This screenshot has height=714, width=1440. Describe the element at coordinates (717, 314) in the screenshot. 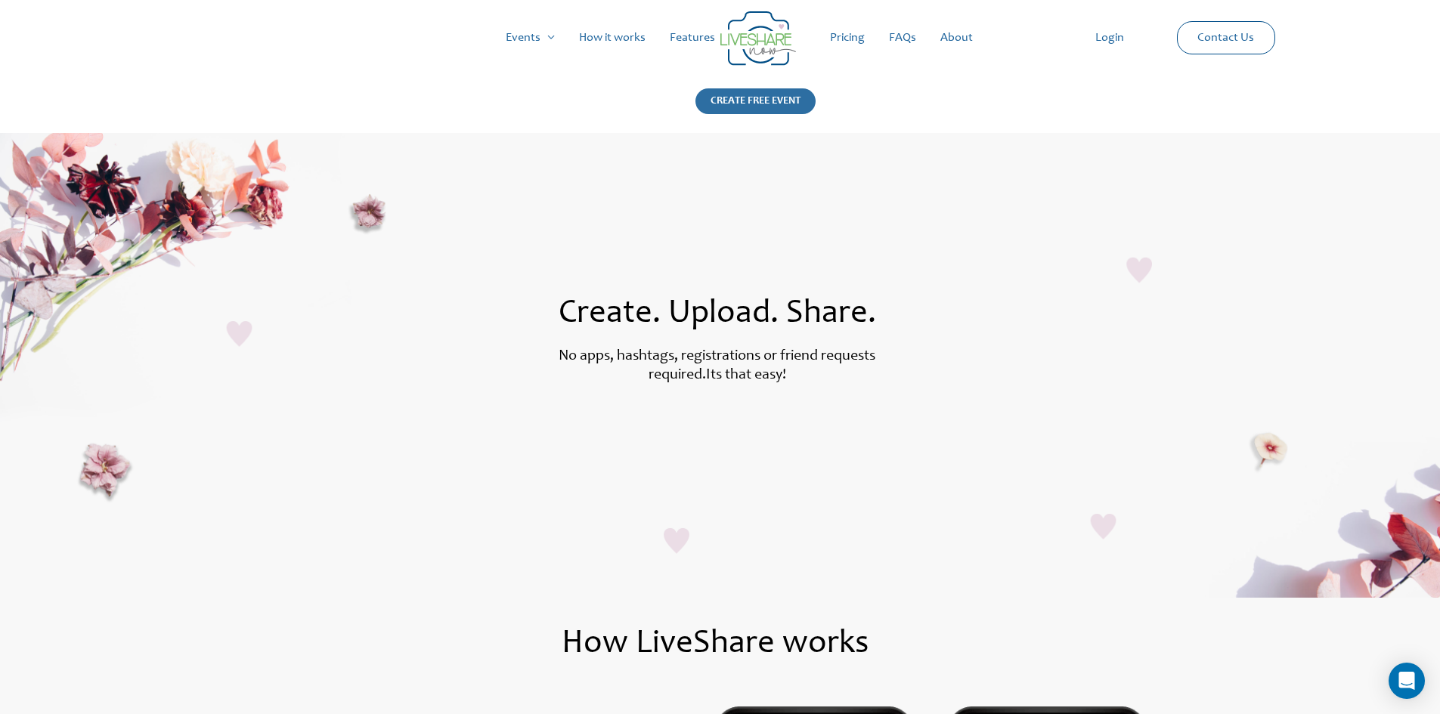

I see `span: Create. Upload. Share.` at that location.